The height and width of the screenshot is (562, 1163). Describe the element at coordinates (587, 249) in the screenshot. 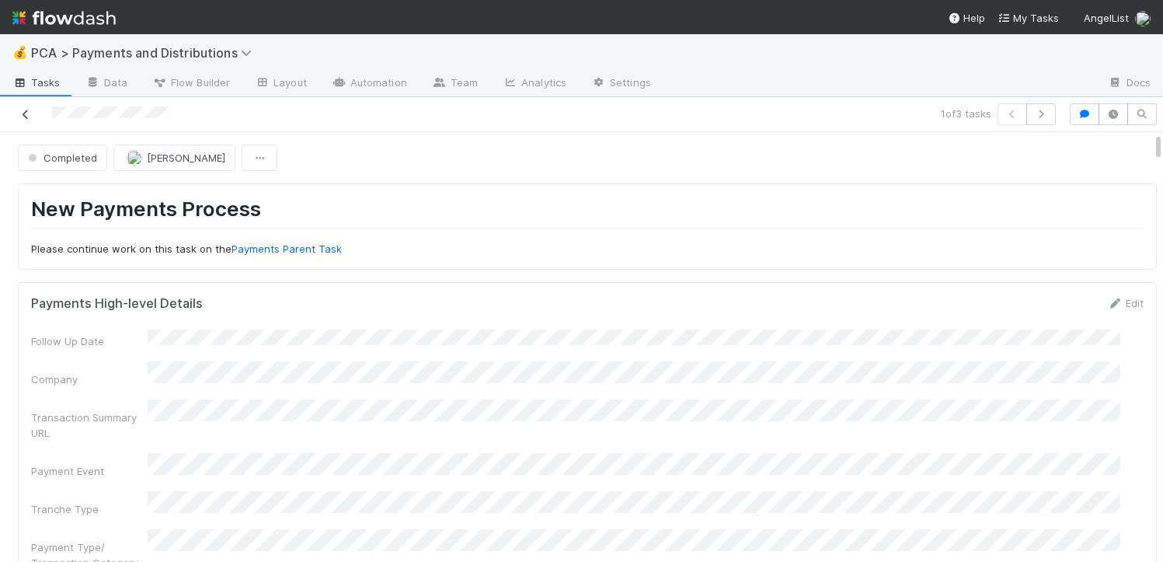

I see `p: Please continue work on this task on the` at that location.